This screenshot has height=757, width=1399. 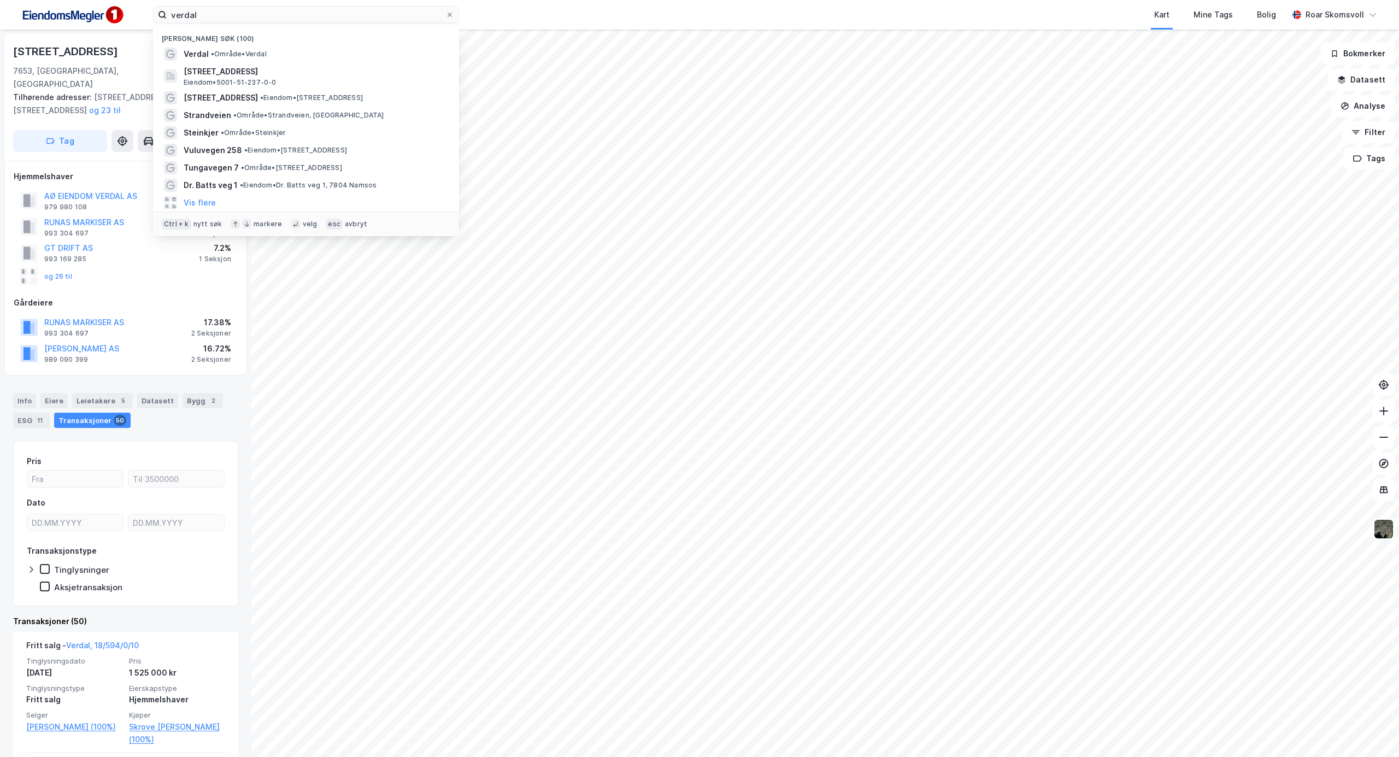 What do you see at coordinates (310, 224) in the screenshot?
I see `div: velg` at bounding box center [310, 224].